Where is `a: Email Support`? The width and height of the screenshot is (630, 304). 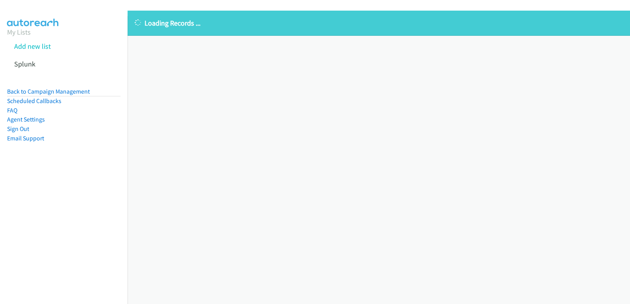
a: Email Support is located at coordinates (26, 138).